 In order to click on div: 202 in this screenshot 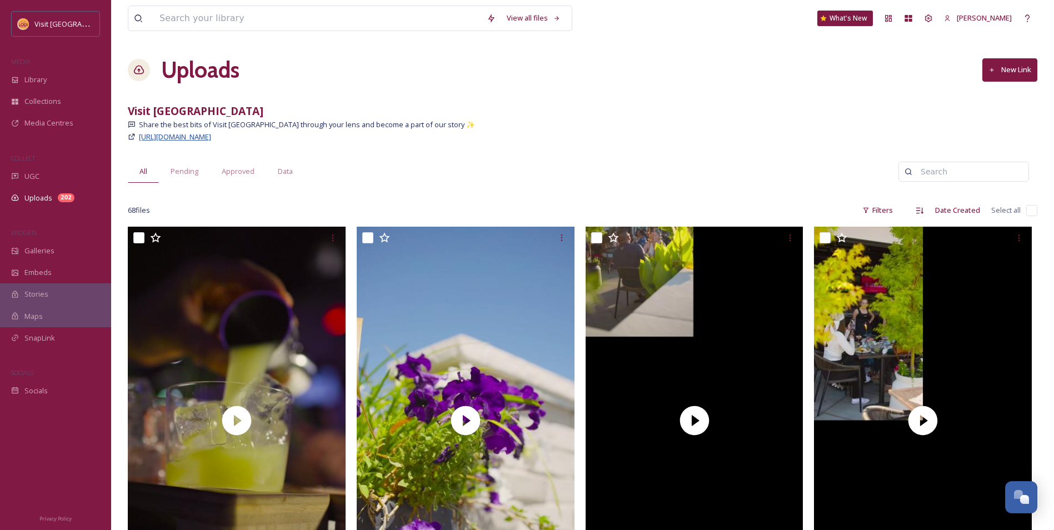, I will do `click(66, 198)`.